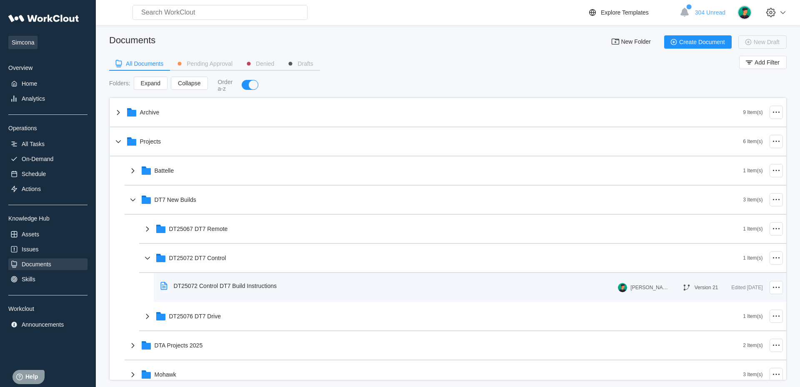 The width and height of the screenshot is (800, 387). I want to click on button: New Draft, so click(762, 42).